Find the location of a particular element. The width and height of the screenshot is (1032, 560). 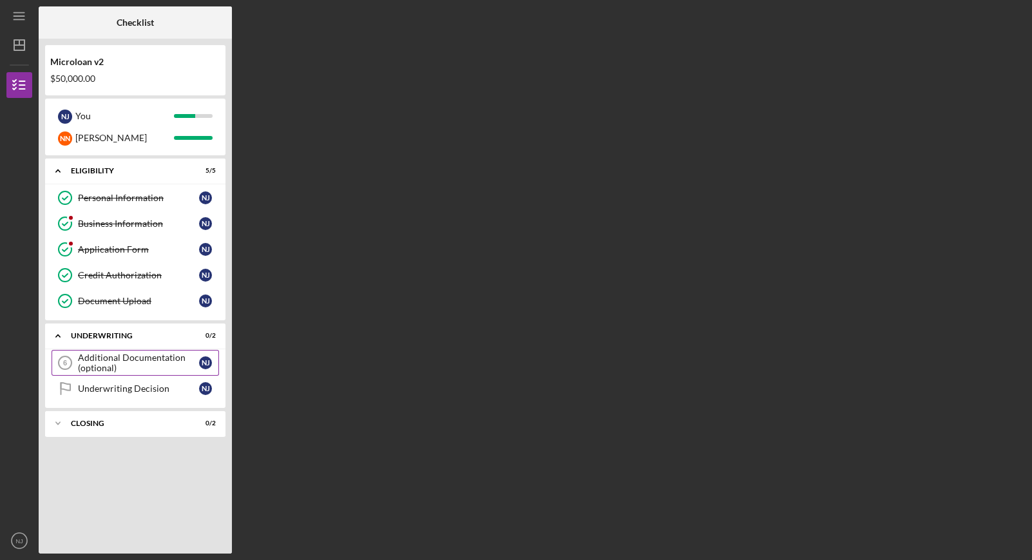

a: Document UploadNJ is located at coordinates (135, 301).